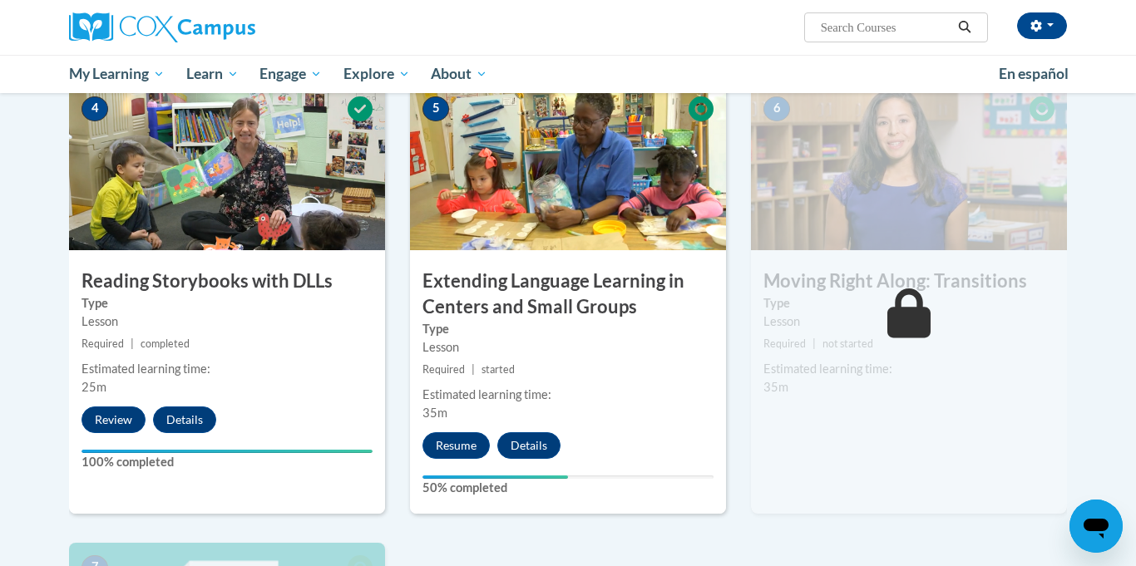 This screenshot has width=1136, height=566. Describe the element at coordinates (568, 294) in the screenshot. I see `h3: Extending Language Learning in Centers and Small Groups` at that location.